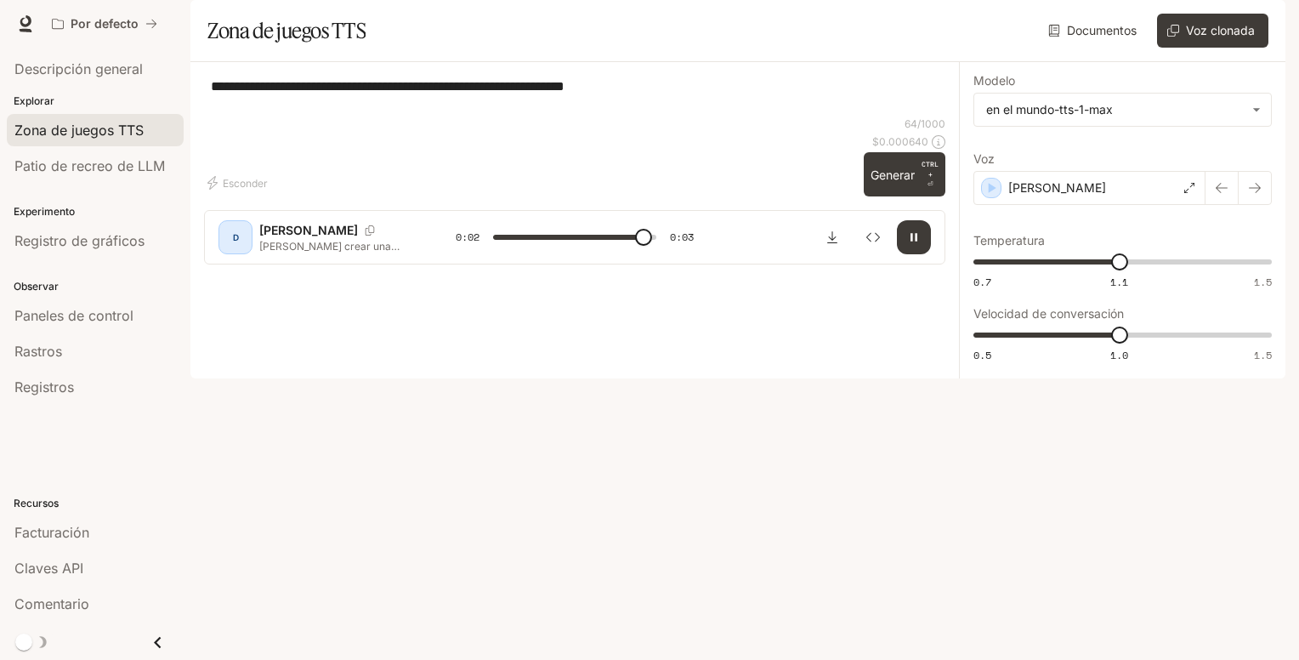 The height and width of the screenshot is (660, 1299). Describe the element at coordinates (287, 31) in the screenshot. I see `font: Zona de juegos TTS` at that location.